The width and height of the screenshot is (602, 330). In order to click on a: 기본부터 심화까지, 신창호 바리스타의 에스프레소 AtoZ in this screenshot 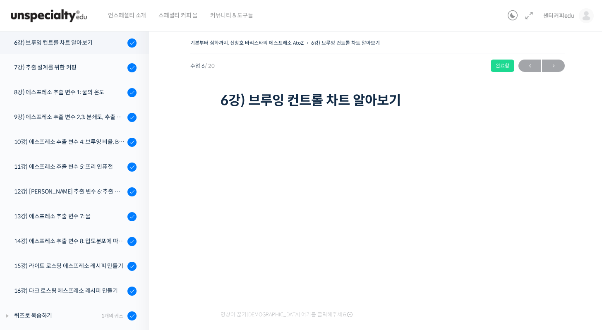, I will do `click(247, 43)`.